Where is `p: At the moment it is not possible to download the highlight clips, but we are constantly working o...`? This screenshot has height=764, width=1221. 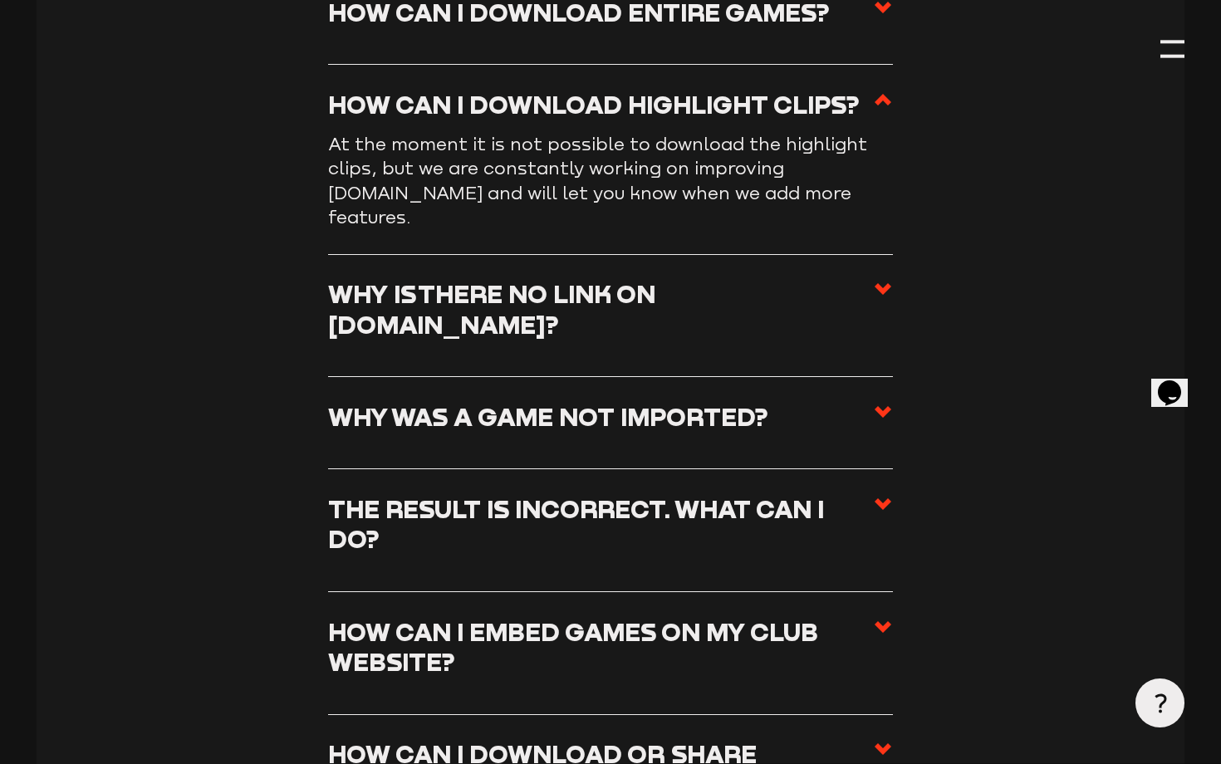
p: At the moment it is not possible to download the highlight clips, but we are constantly working o... is located at coordinates (611, 180).